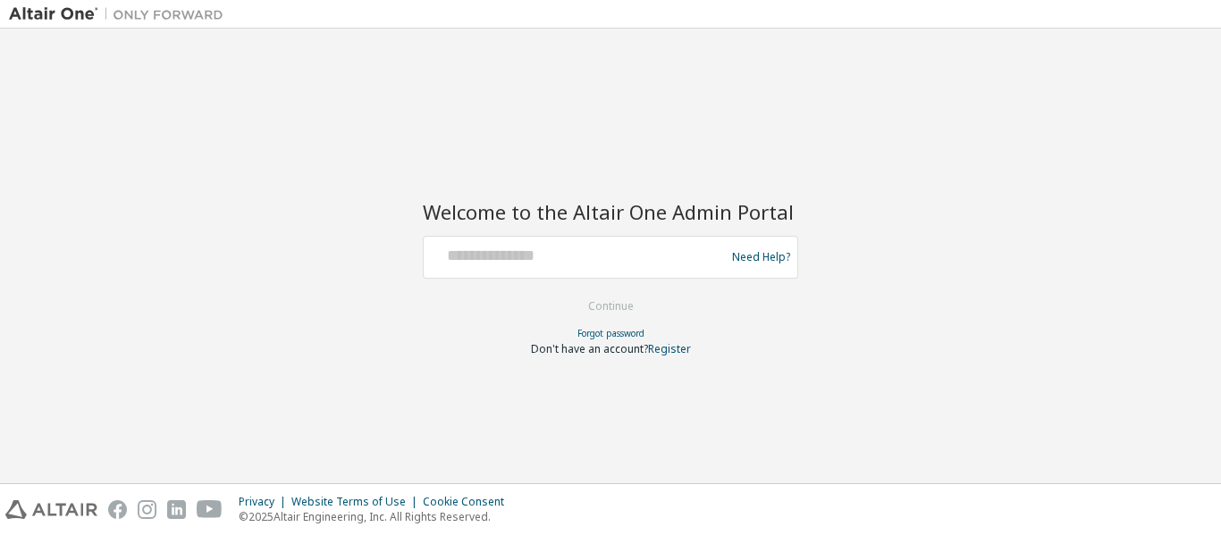 The width and height of the screenshot is (1221, 535). Describe the element at coordinates (121, 14) in the screenshot. I see `img: Altair One` at that location.